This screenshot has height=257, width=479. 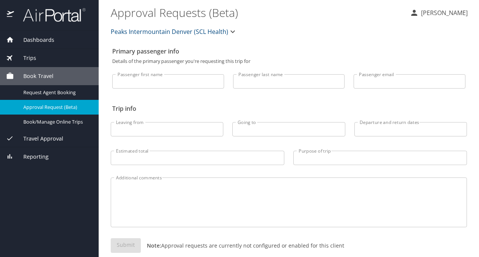 What do you see at coordinates (170, 32) in the screenshot?
I see `span: Peaks Intermountain Denver (SCL Health)` at bounding box center [170, 32].